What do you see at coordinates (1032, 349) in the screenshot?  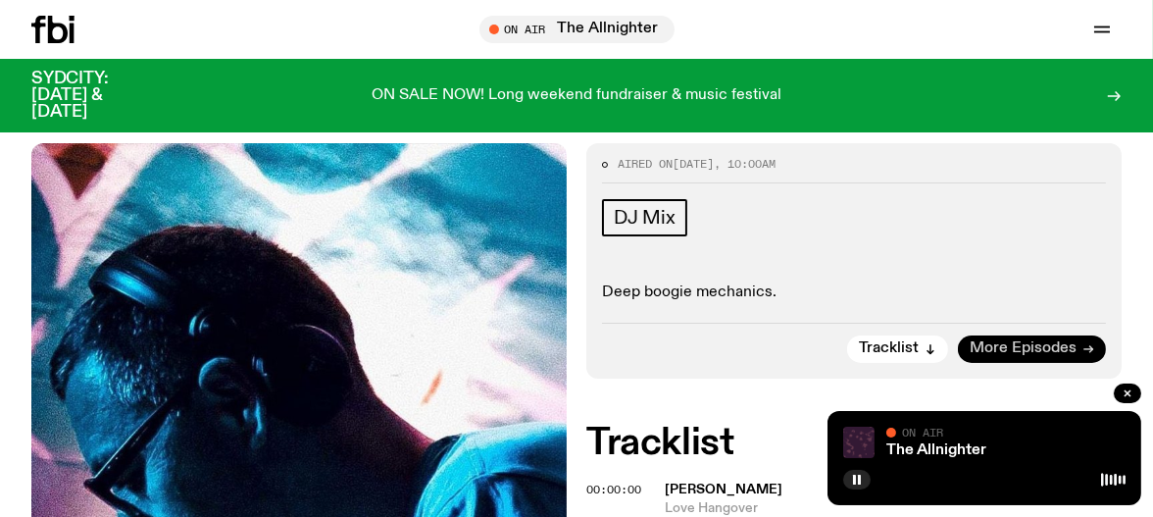 I see `a: More Episodes` at bounding box center [1032, 349].